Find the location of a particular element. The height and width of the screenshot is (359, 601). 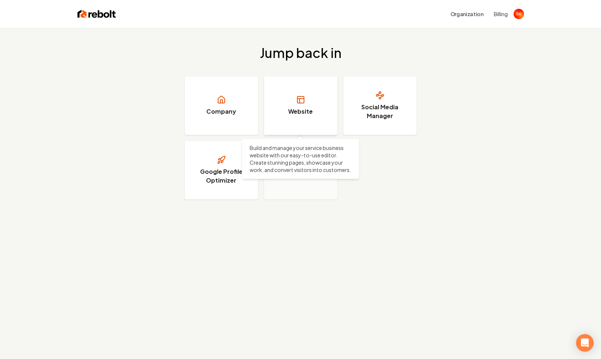

h3: Website is located at coordinates (300, 112).